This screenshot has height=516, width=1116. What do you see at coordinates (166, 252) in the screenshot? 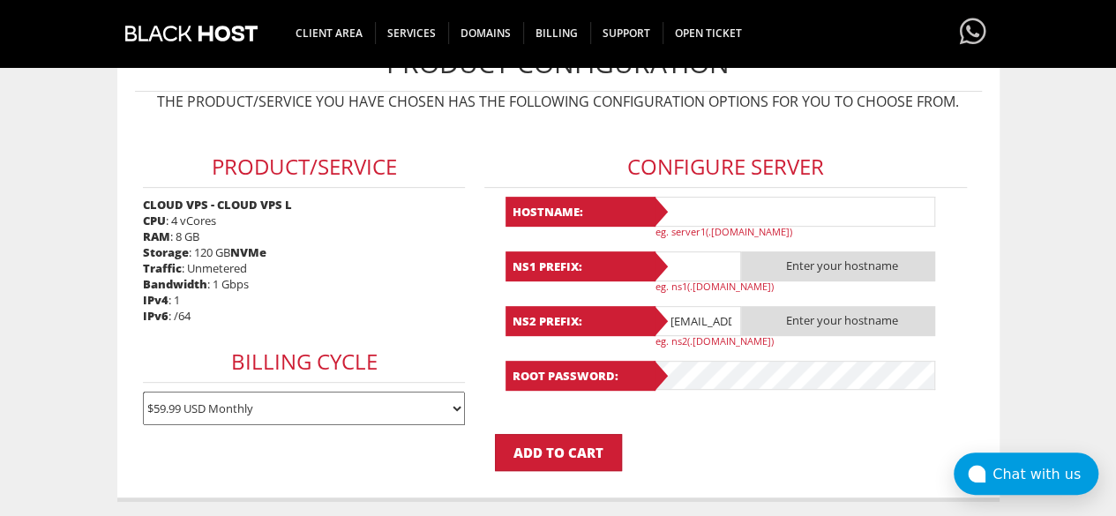
I see `b: Storage` at bounding box center [166, 252].